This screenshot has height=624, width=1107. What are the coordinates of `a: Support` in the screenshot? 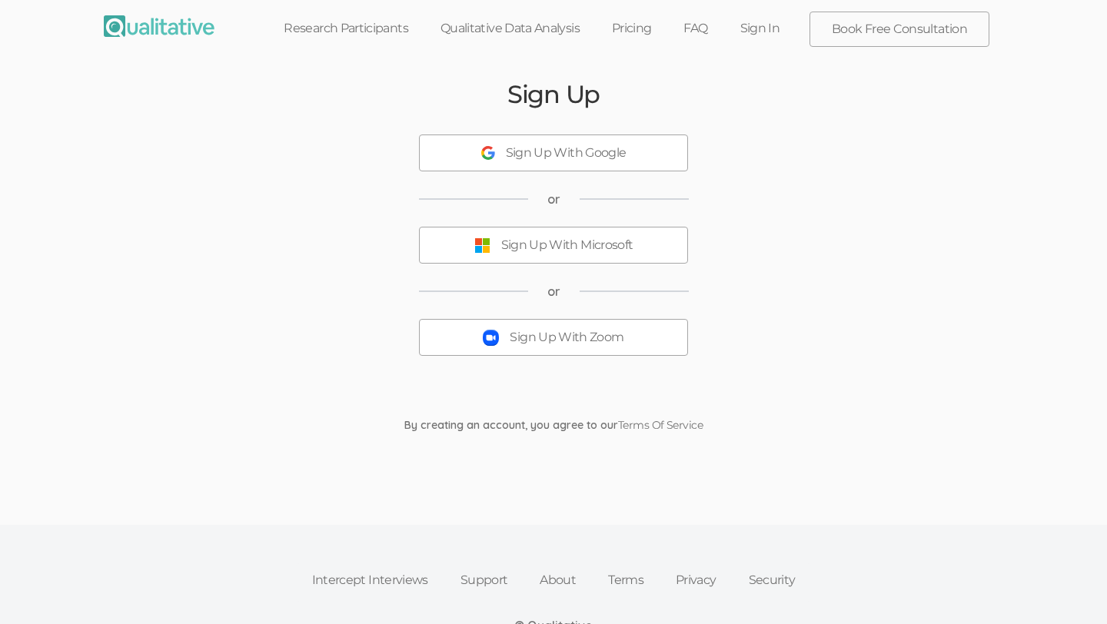 It's located at (484, 580).